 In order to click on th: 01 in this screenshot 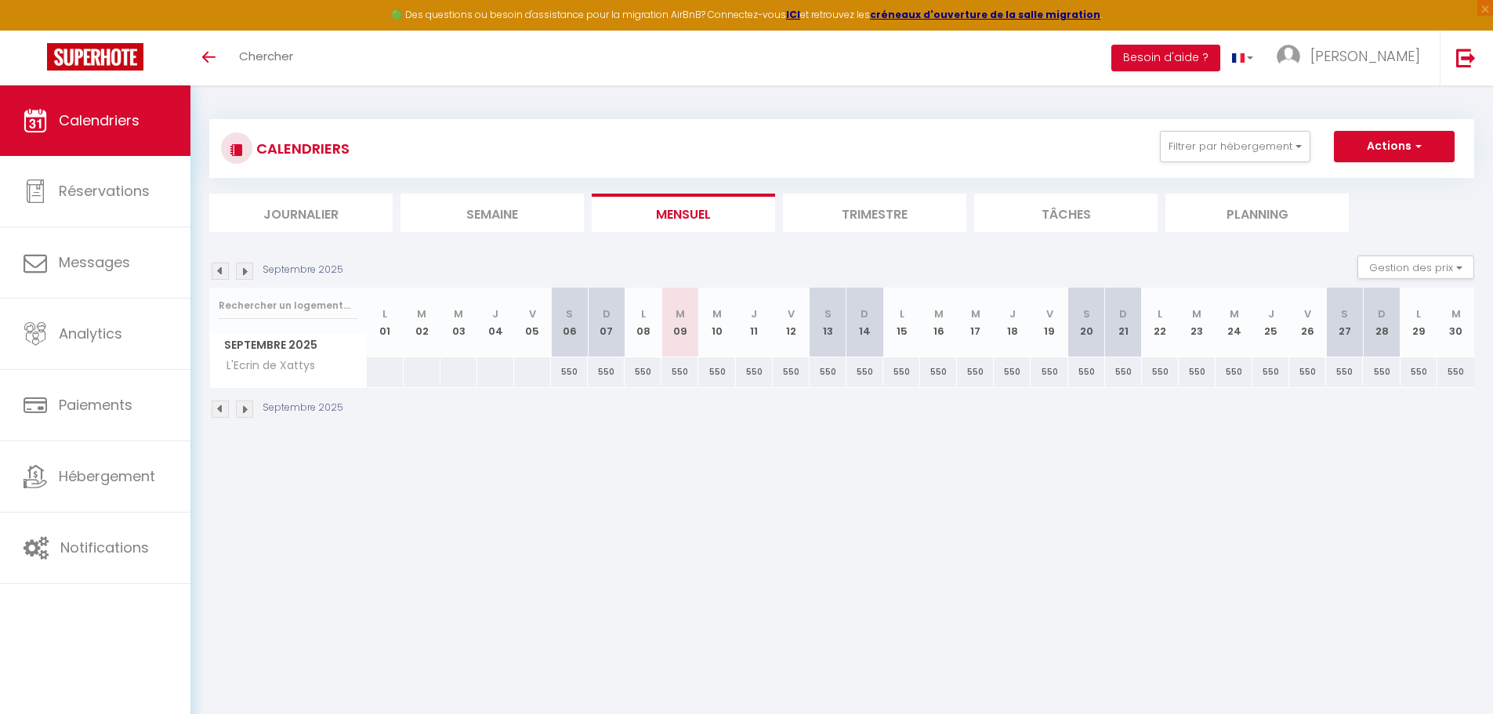, I will do `click(385, 322)`.